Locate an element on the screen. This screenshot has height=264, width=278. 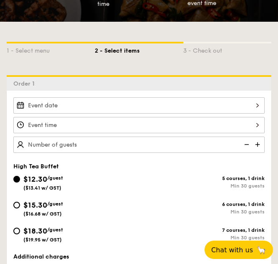
div: Additional charges is located at coordinates (139, 256).